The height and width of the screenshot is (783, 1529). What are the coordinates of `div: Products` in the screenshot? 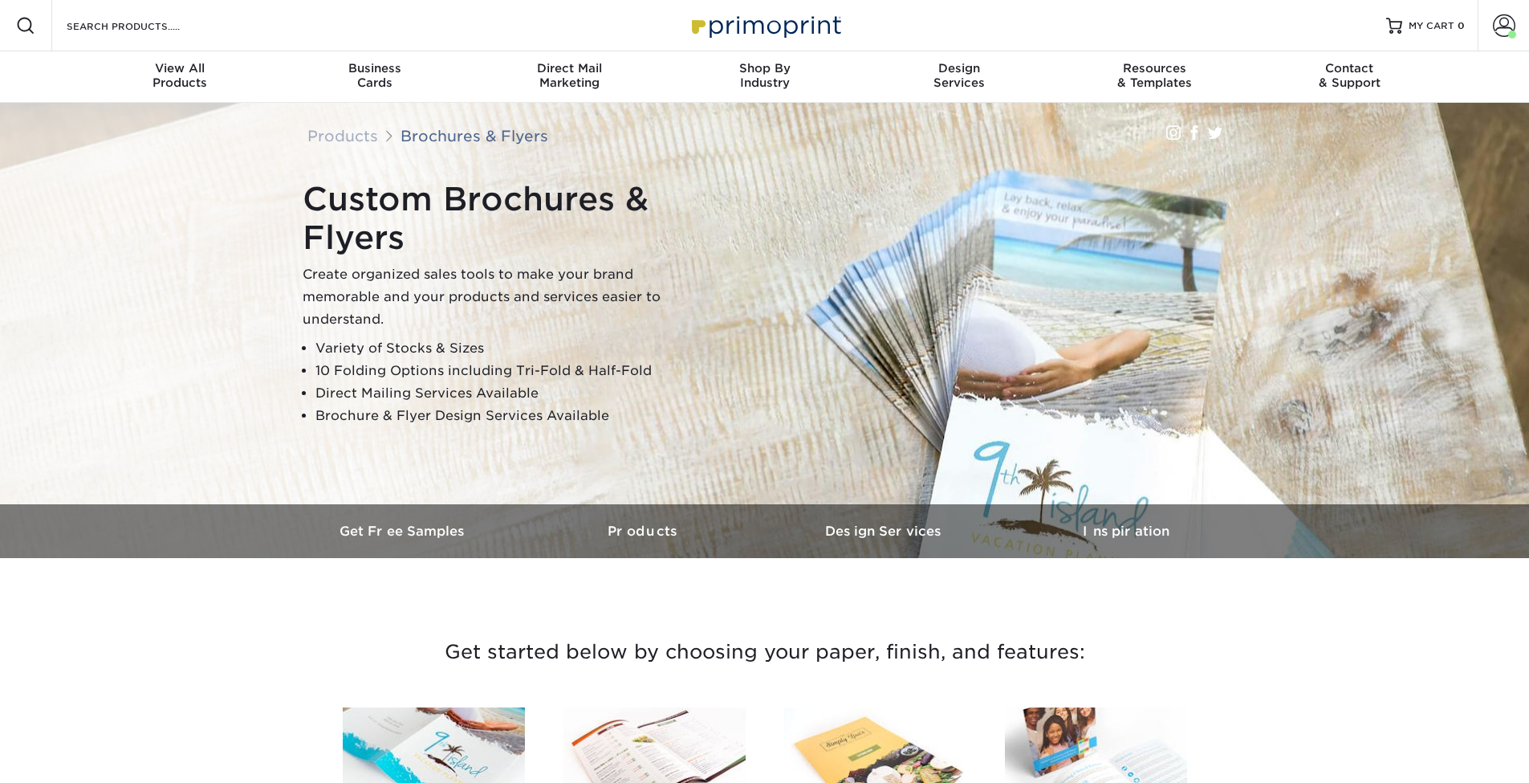 It's located at (180, 75).